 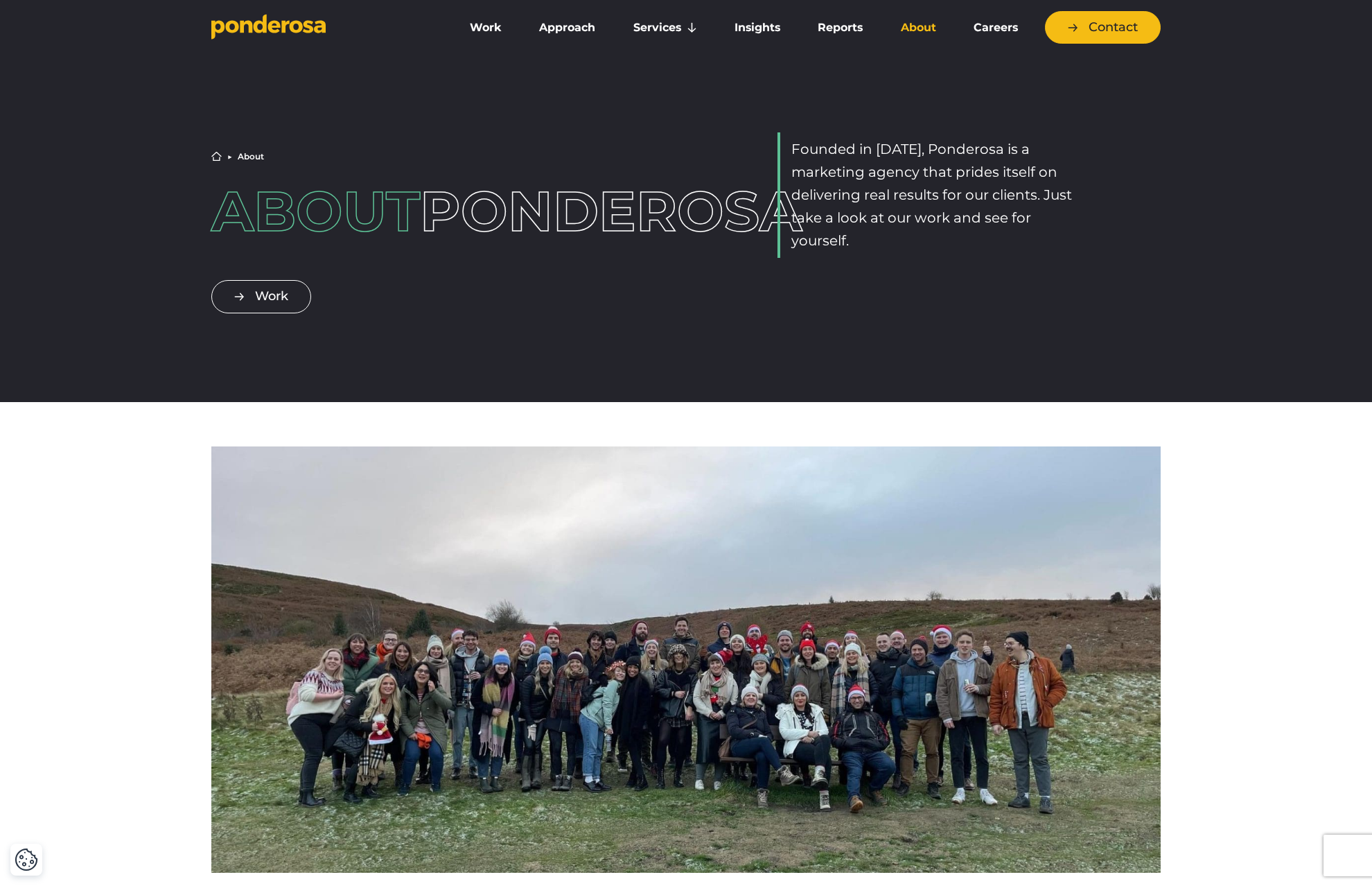 What do you see at coordinates (840, 28) in the screenshot?
I see `a: Reports` at bounding box center [840, 28].